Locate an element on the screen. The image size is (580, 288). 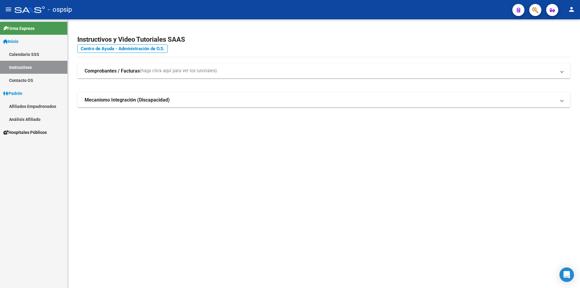
span: (haga click aquí para ver los tutoriales) is located at coordinates (178, 71).